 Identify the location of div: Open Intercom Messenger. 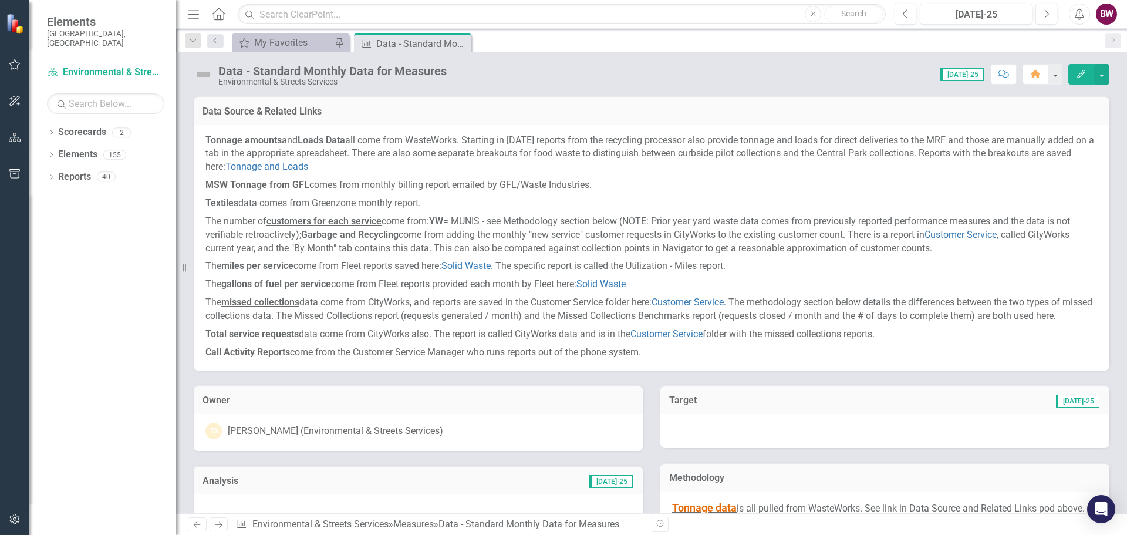
(1101, 509).